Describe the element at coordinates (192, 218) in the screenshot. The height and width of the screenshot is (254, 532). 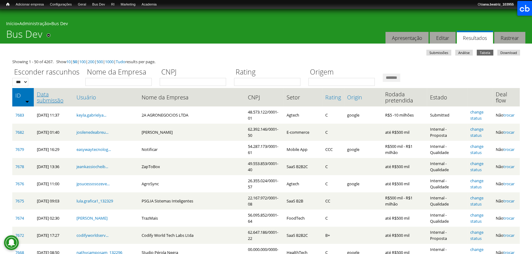
I see `td: TrazMais` at that location.